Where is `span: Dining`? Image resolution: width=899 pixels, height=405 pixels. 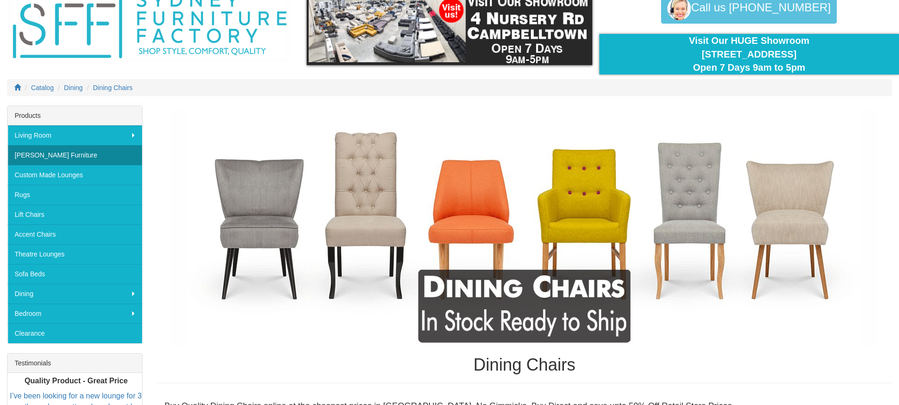
span: Dining is located at coordinates (74, 88).